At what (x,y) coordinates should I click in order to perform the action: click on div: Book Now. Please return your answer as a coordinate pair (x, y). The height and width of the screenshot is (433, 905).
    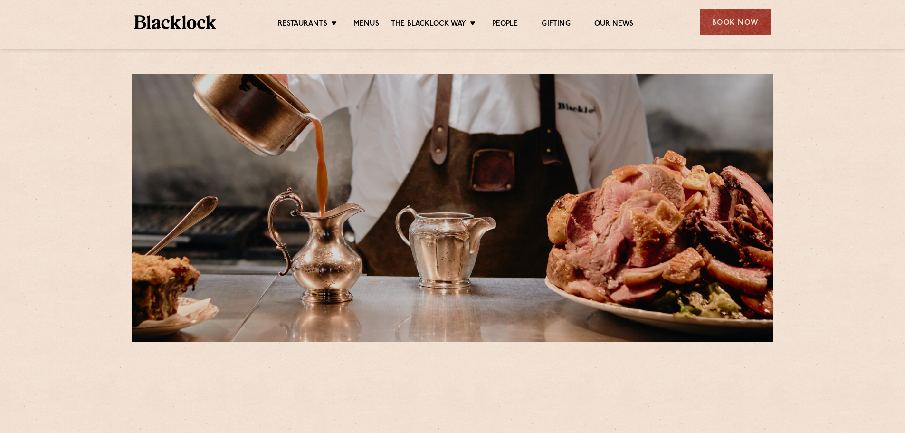
    Looking at the image, I should click on (735, 22).